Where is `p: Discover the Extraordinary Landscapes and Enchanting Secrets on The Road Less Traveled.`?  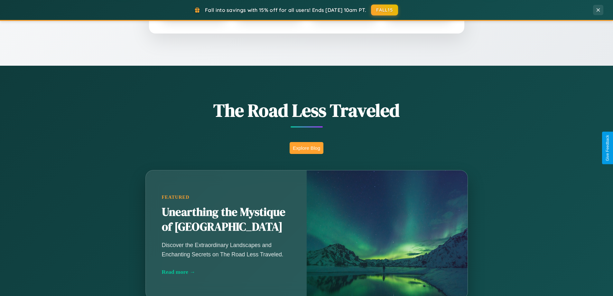
p: Discover the Extraordinary Landscapes and Enchanting Secrets on The Road Less Traveled. is located at coordinates (226, 249).